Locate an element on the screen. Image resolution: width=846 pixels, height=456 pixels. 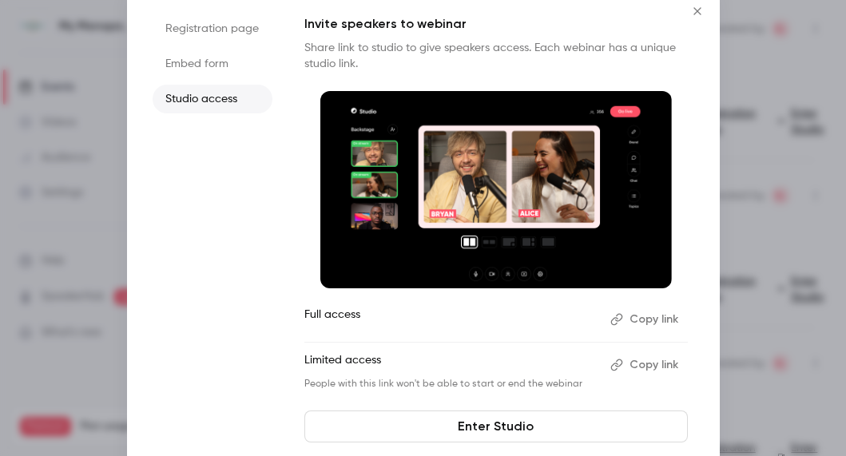
p: Share link to studio to give speakers access. Each webinar has a unique studio link. is located at coordinates (496, 56).